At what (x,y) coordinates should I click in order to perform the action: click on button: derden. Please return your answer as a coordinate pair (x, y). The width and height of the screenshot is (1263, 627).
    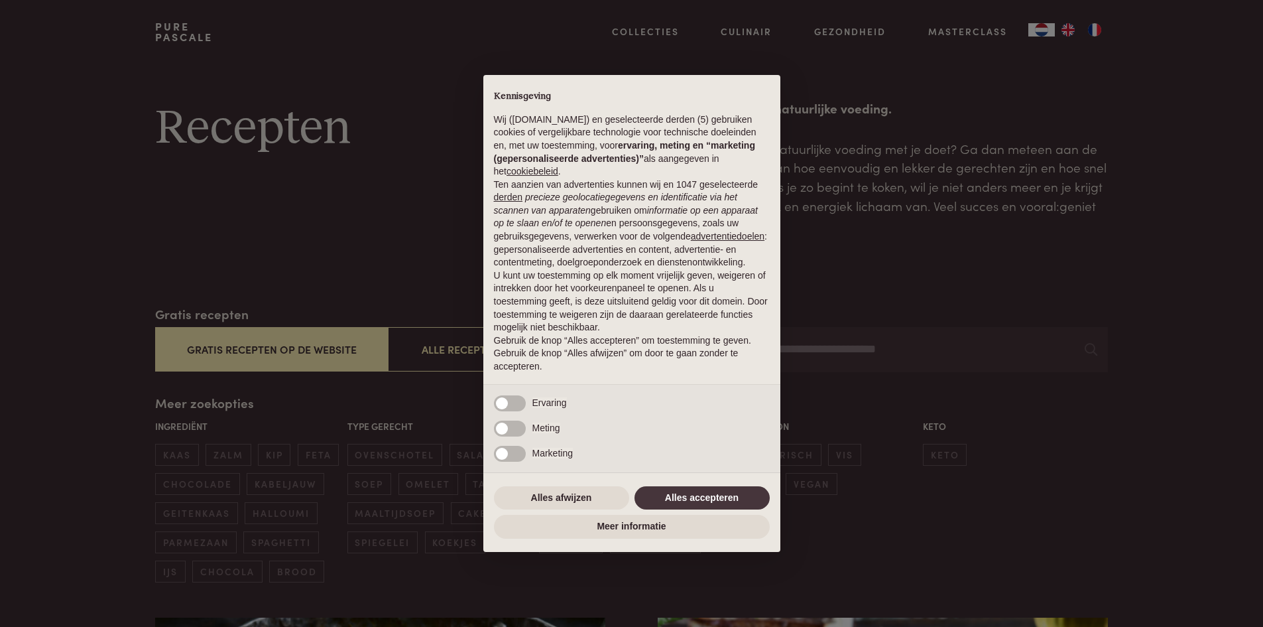
    Looking at the image, I should click on (509, 198).